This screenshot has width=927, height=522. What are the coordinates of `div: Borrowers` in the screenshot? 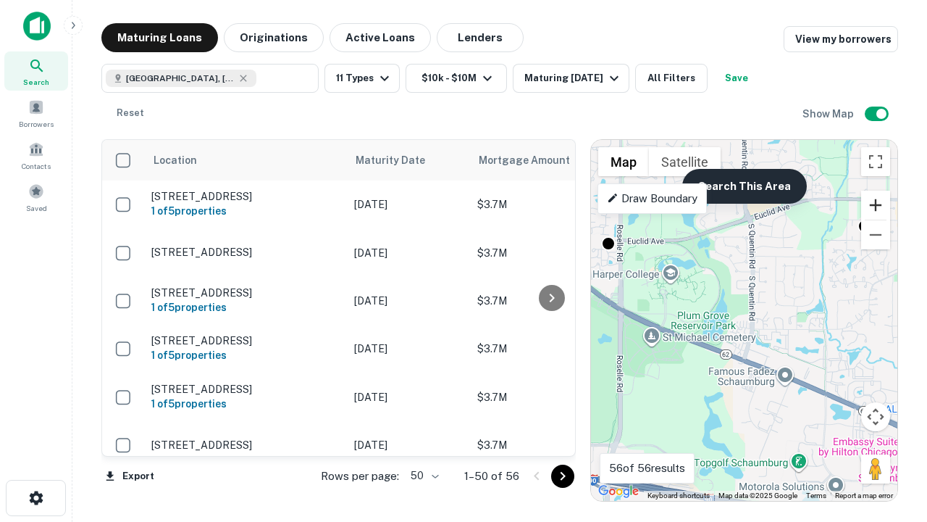 It's located at (36, 113).